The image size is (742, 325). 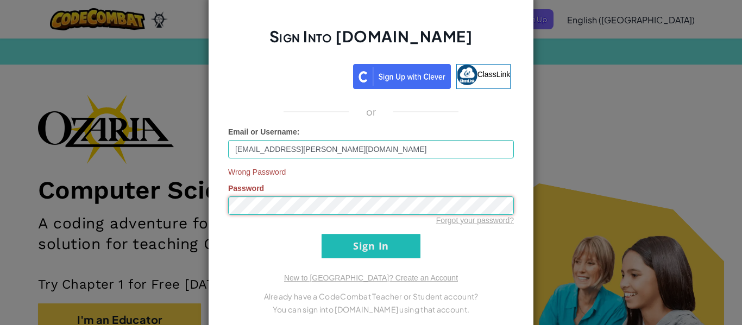 What do you see at coordinates (494, 74) in the screenshot?
I see `span: ClassLink` at bounding box center [494, 74].